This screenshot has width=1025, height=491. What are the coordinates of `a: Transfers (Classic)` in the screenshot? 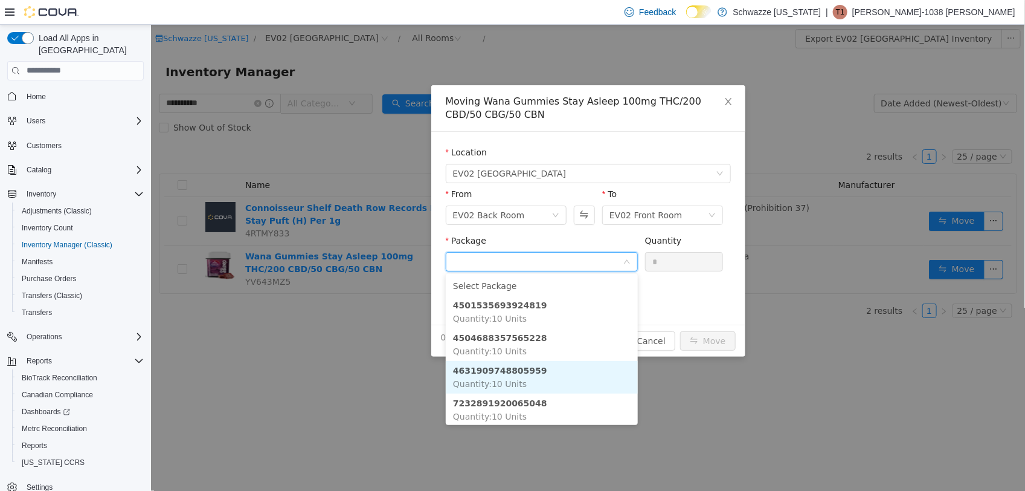 It's located at (52, 295).